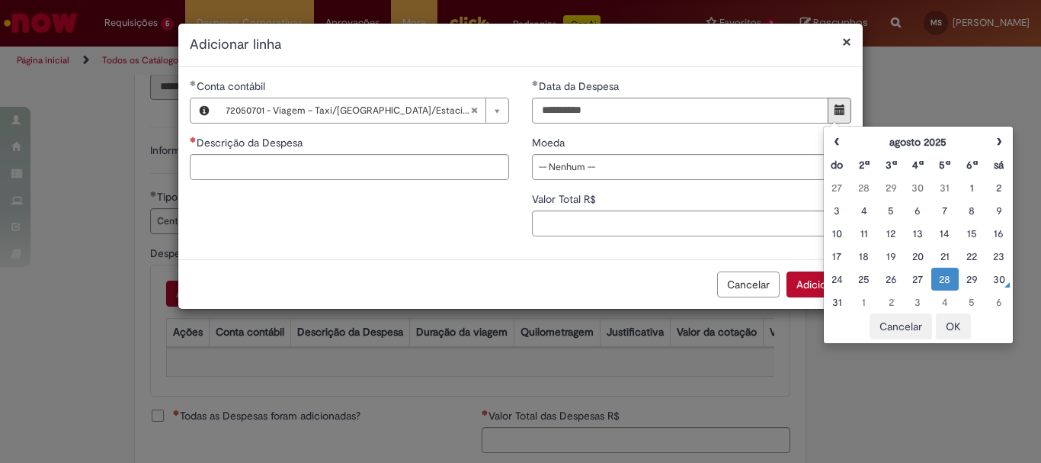 This screenshot has width=1041, height=463. What do you see at coordinates (944, 210) in the screenshot?
I see `div: 07 August 2025 Thursday` at bounding box center [944, 210].